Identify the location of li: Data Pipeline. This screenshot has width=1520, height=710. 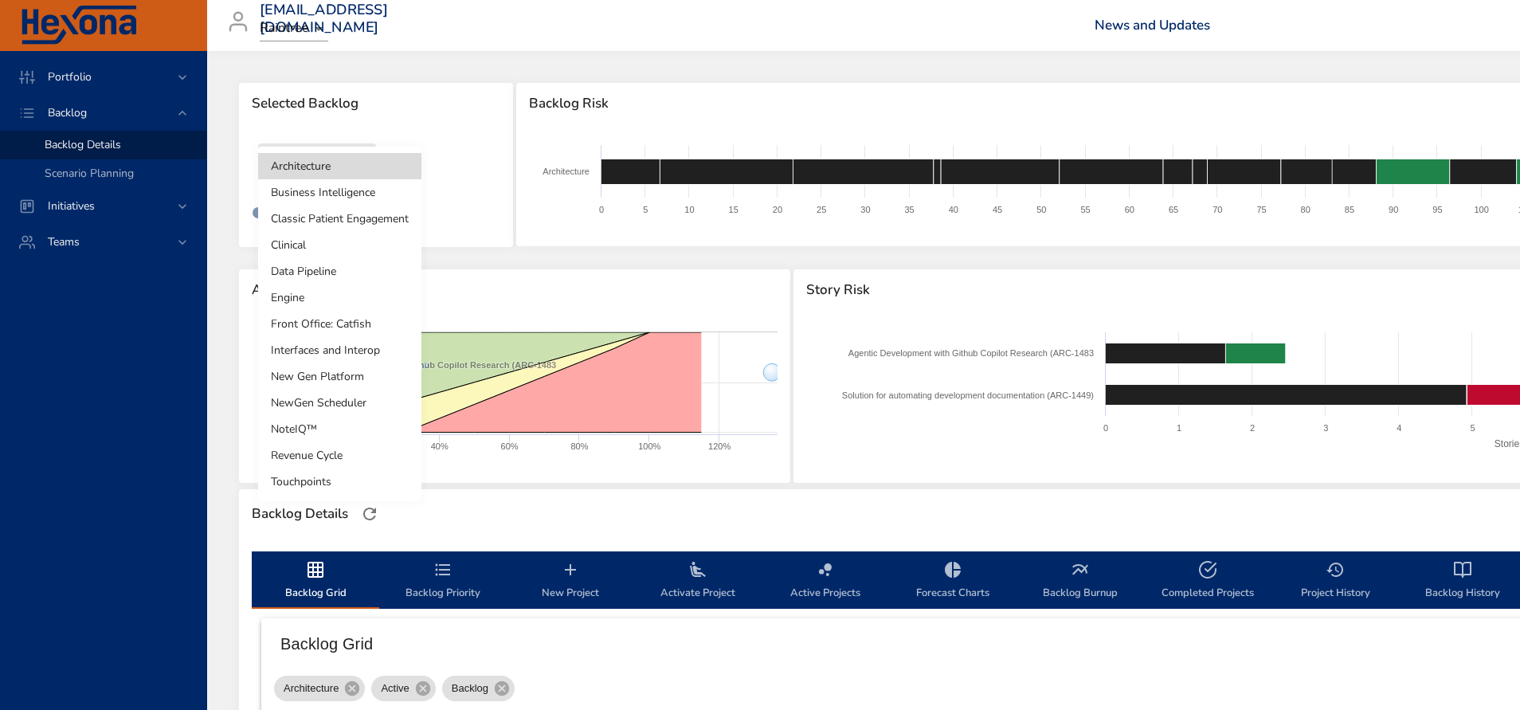
(339, 271).